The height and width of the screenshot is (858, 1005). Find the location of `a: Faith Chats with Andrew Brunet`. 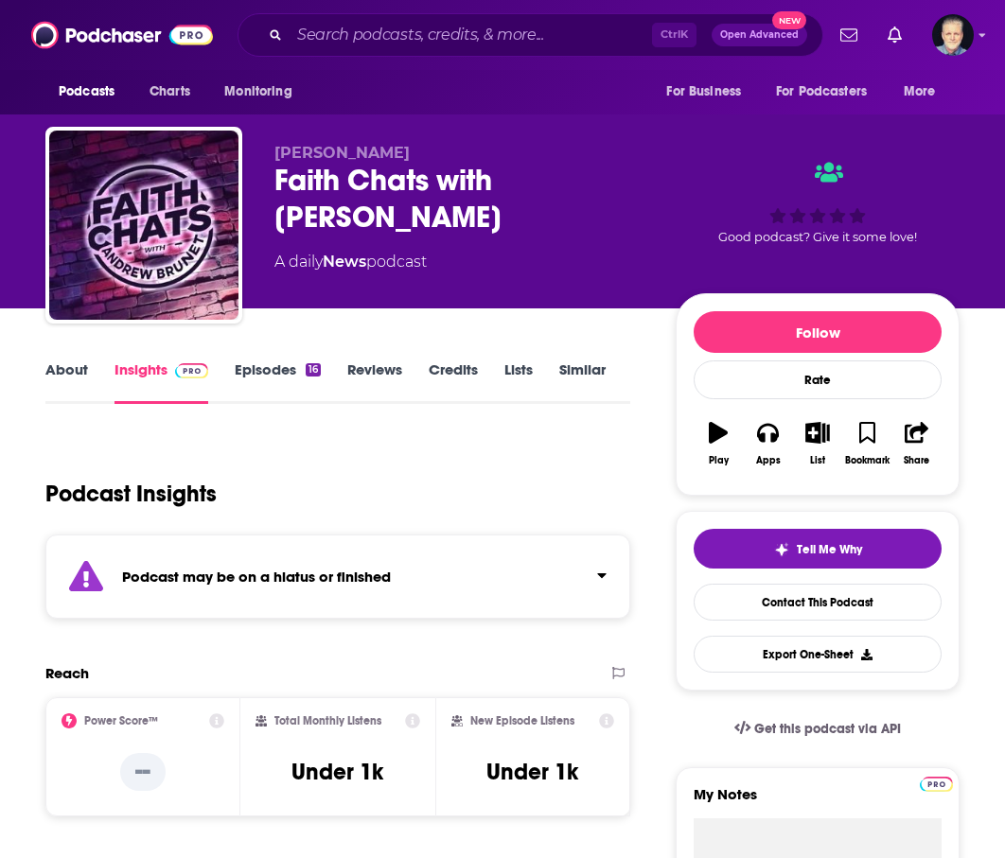

a: Faith Chats with Andrew Brunet is located at coordinates (144, 225).